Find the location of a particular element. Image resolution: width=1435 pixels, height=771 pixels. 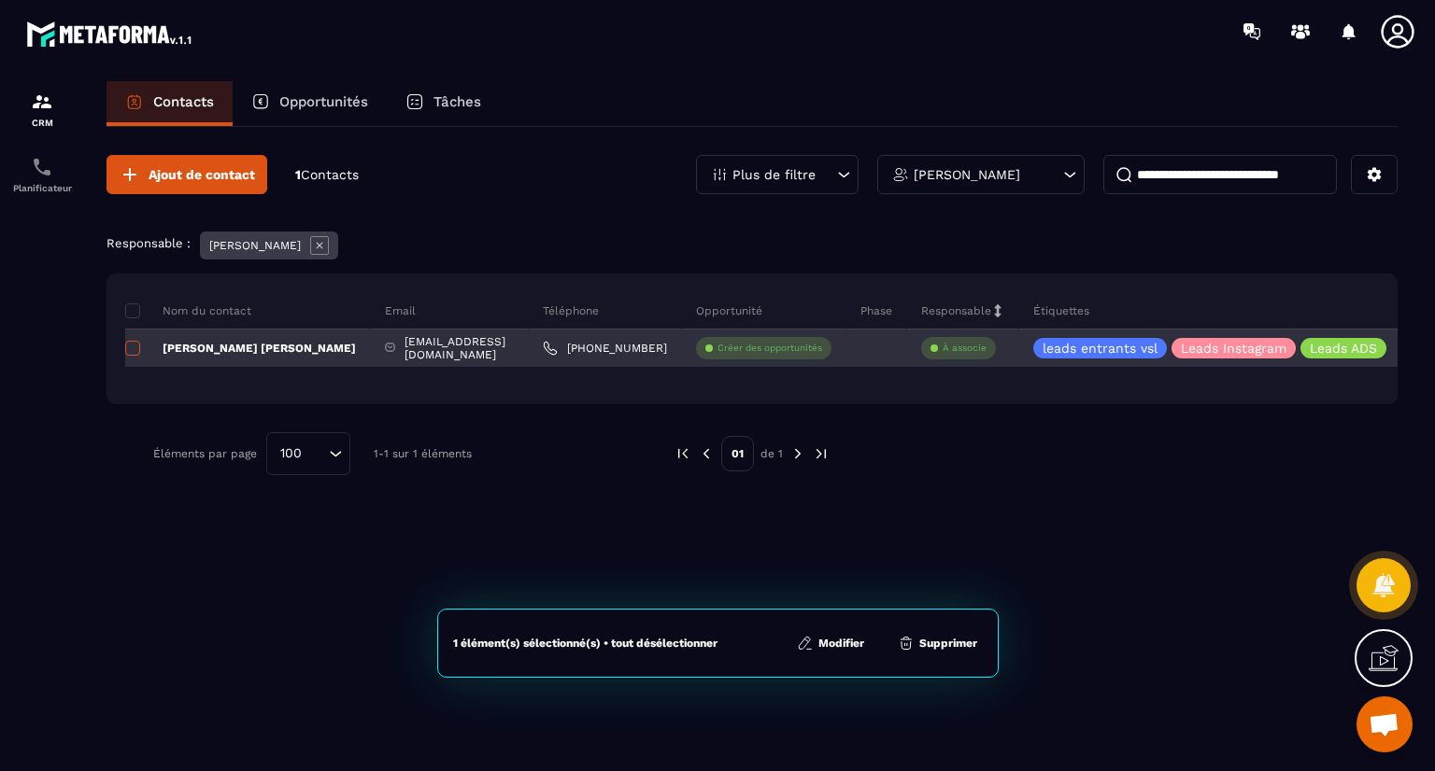

p: Créer des opportunités is located at coordinates (770, 348).